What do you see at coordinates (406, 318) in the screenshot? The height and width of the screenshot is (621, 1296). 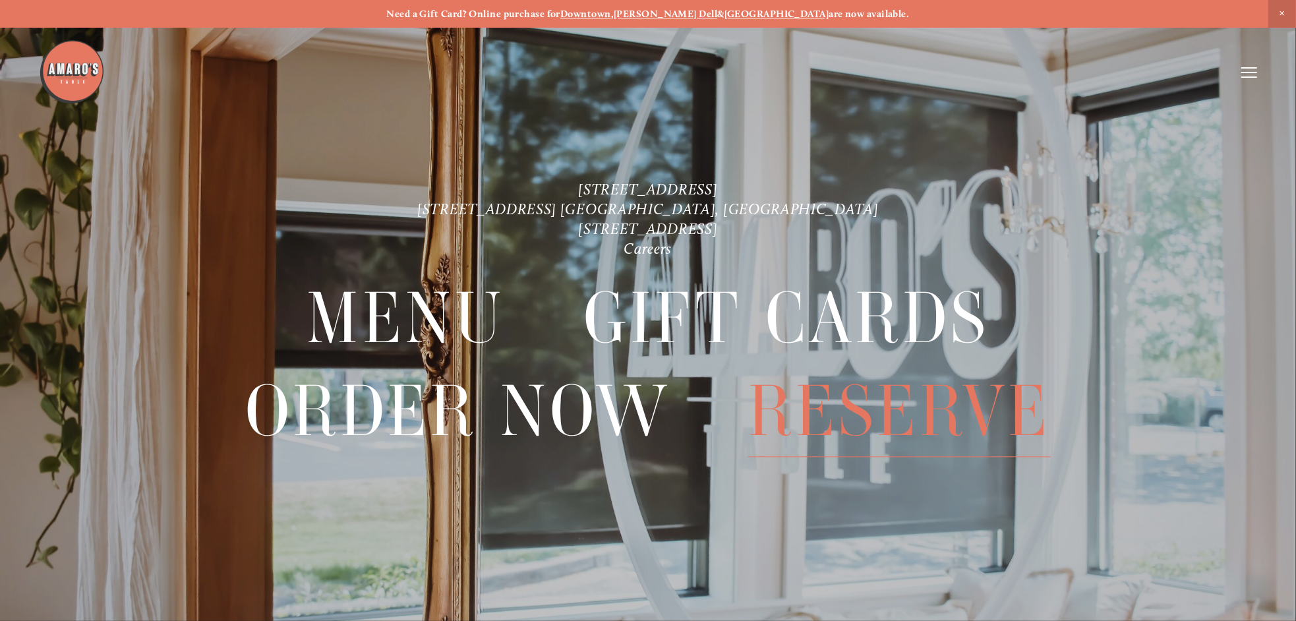 I see `a: Menu` at bounding box center [406, 318].